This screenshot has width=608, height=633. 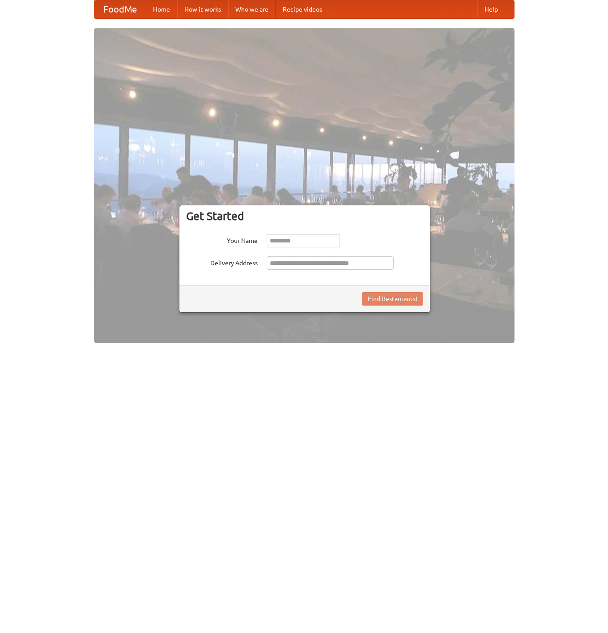 I want to click on a: Who we are, so click(x=252, y=9).